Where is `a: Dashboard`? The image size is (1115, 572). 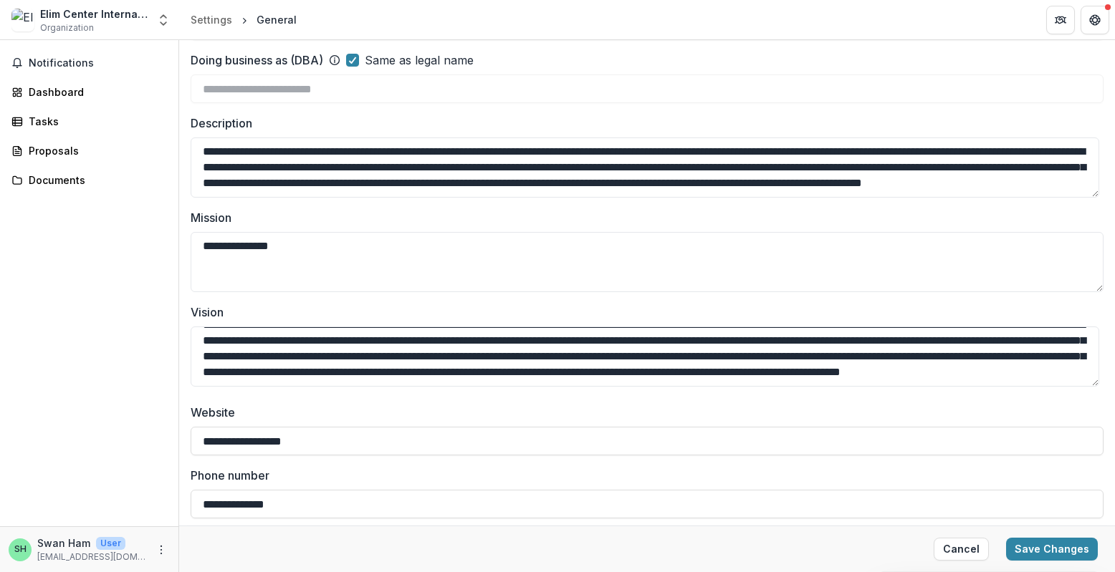
a: Dashboard is located at coordinates (89, 92).